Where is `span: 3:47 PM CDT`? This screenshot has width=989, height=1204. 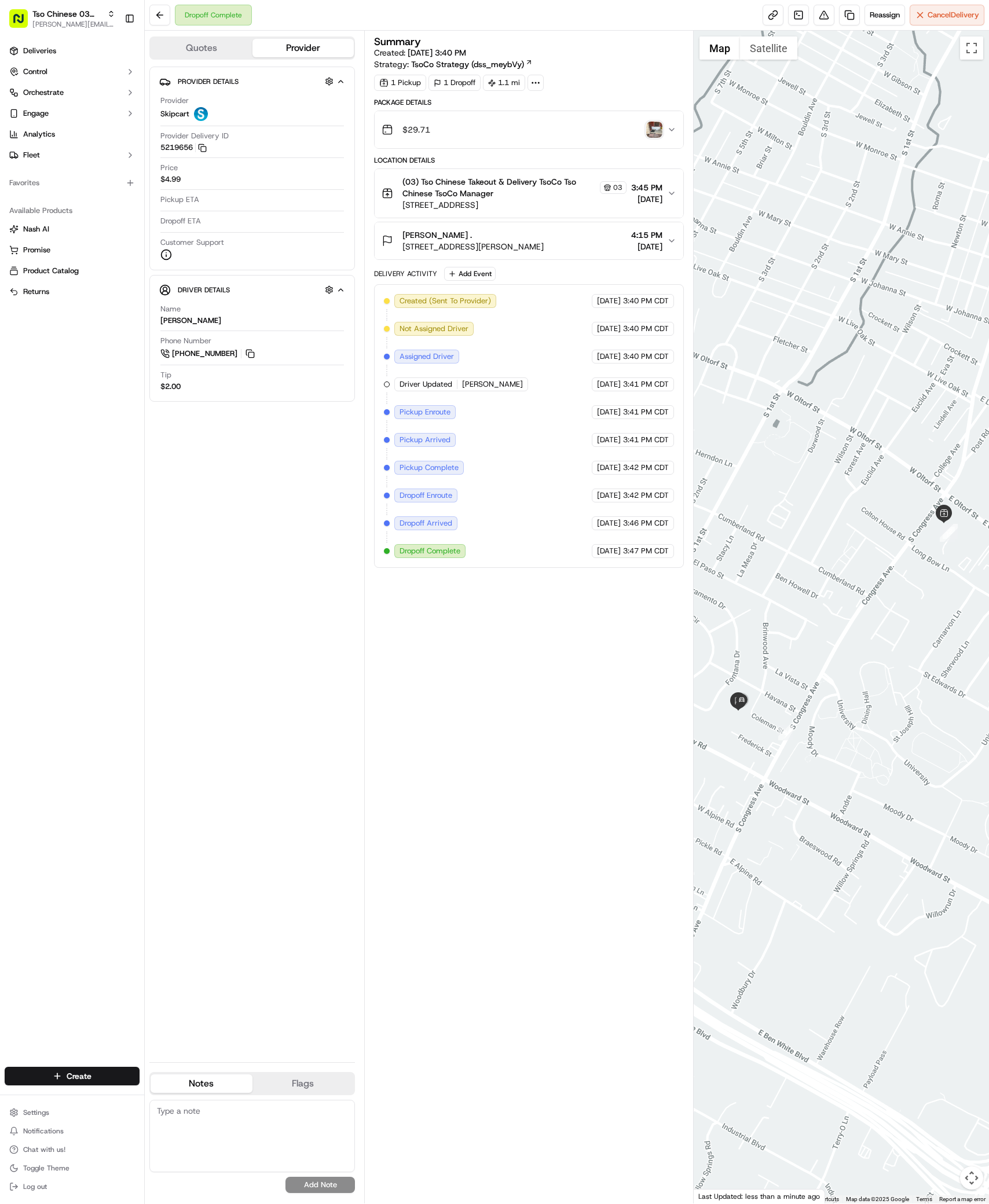
span: 3:47 PM CDT is located at coordinates (645, 551).